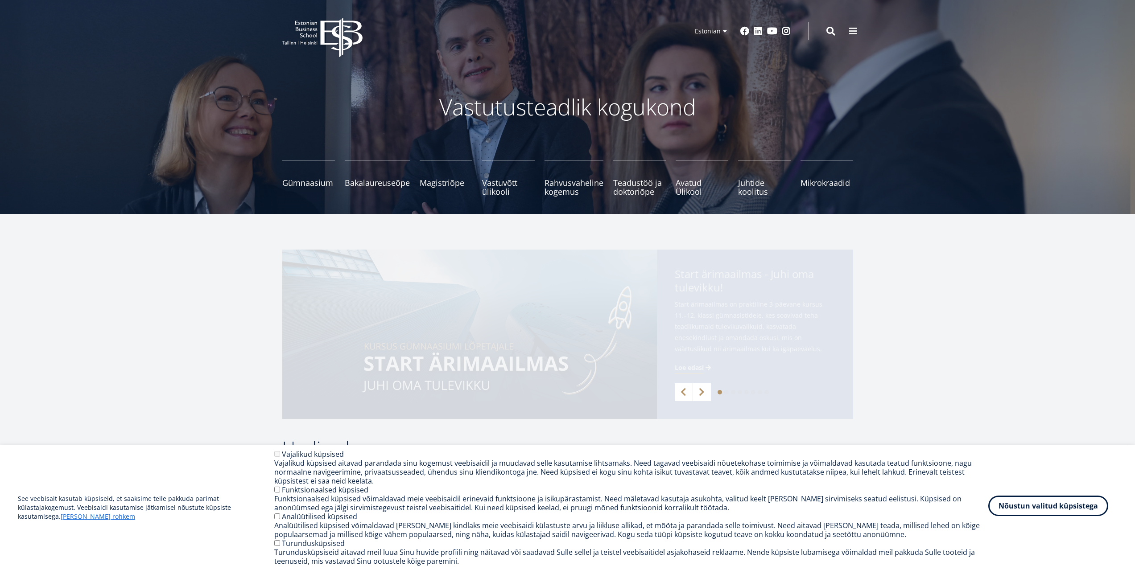 Image resolution: width=1135 pixels, height=570 pixels. What do you see at coordinates (827, 183) in the screenshot?
I see `span: Mikrokraadid` at bounding box center [827, 183].